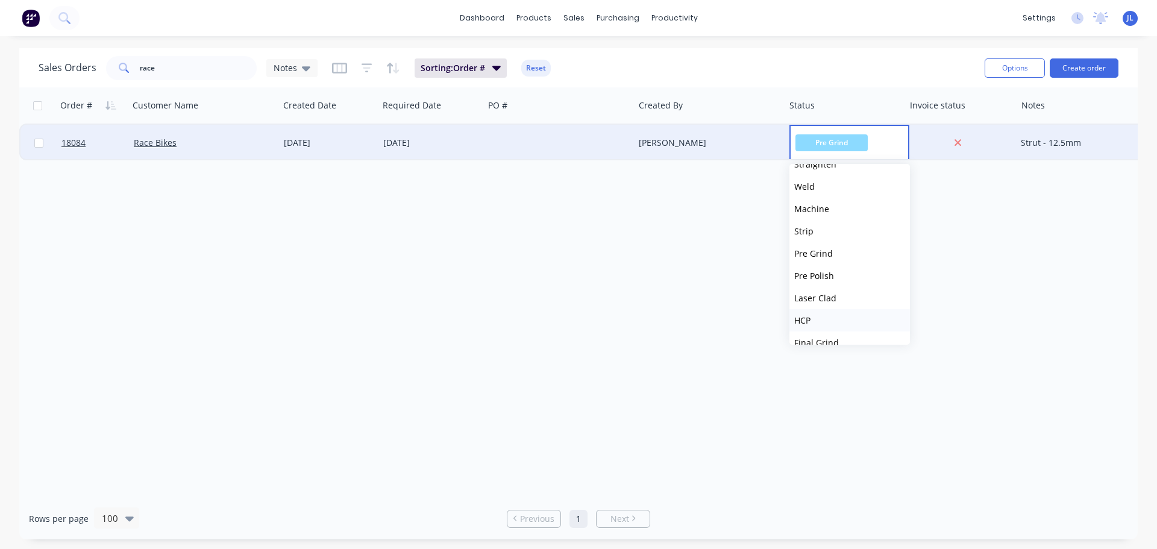 Image resolution: width=1157 pixels, height=549 pixels. What do you see at coordinates (804, 231) in the screenshot?
I see `span: Strip` at bounding box center [804, 231].